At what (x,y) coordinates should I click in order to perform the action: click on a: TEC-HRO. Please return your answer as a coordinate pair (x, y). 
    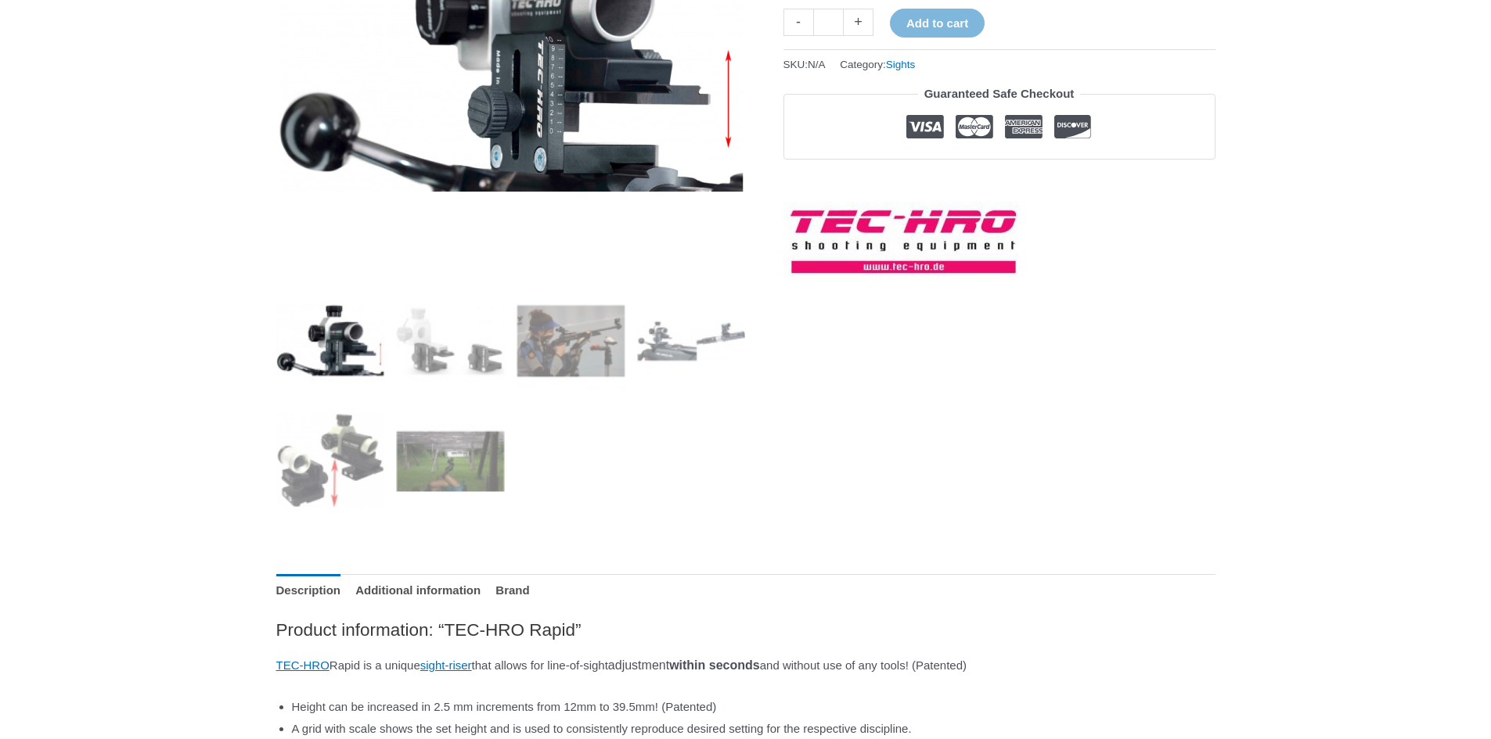
    Looking at the image, I should click on (303, 665).